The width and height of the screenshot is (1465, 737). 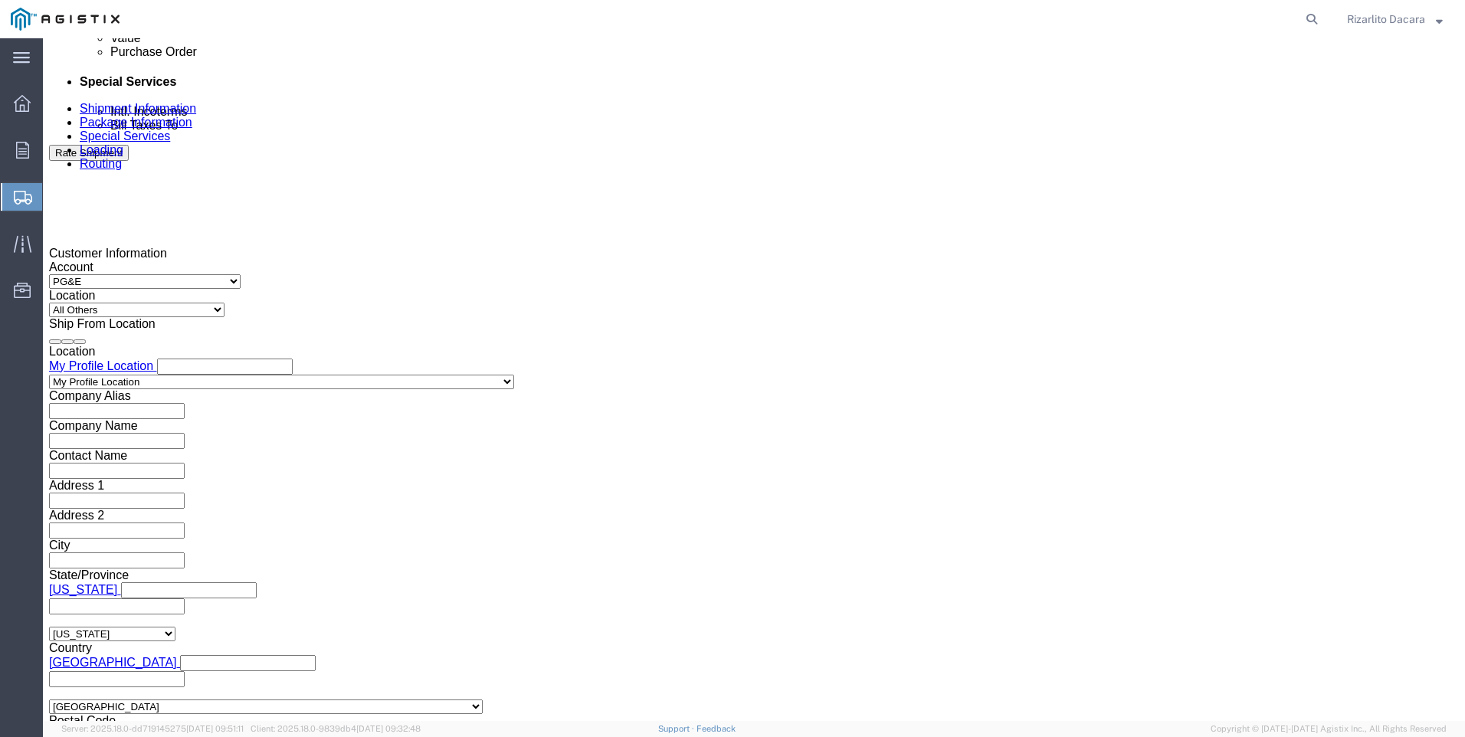 I want to click on img: logo, so click(x=65, y=19).